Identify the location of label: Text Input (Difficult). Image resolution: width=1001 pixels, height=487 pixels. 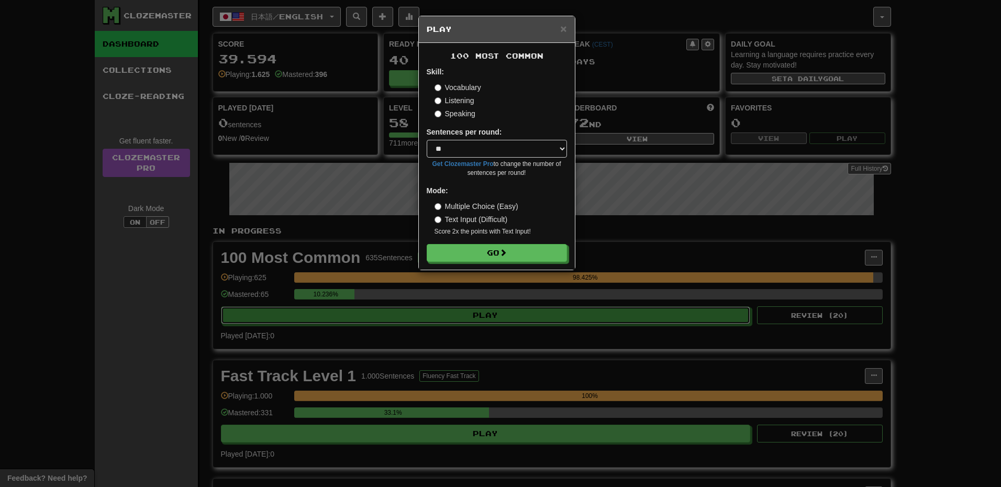
(471, 219).